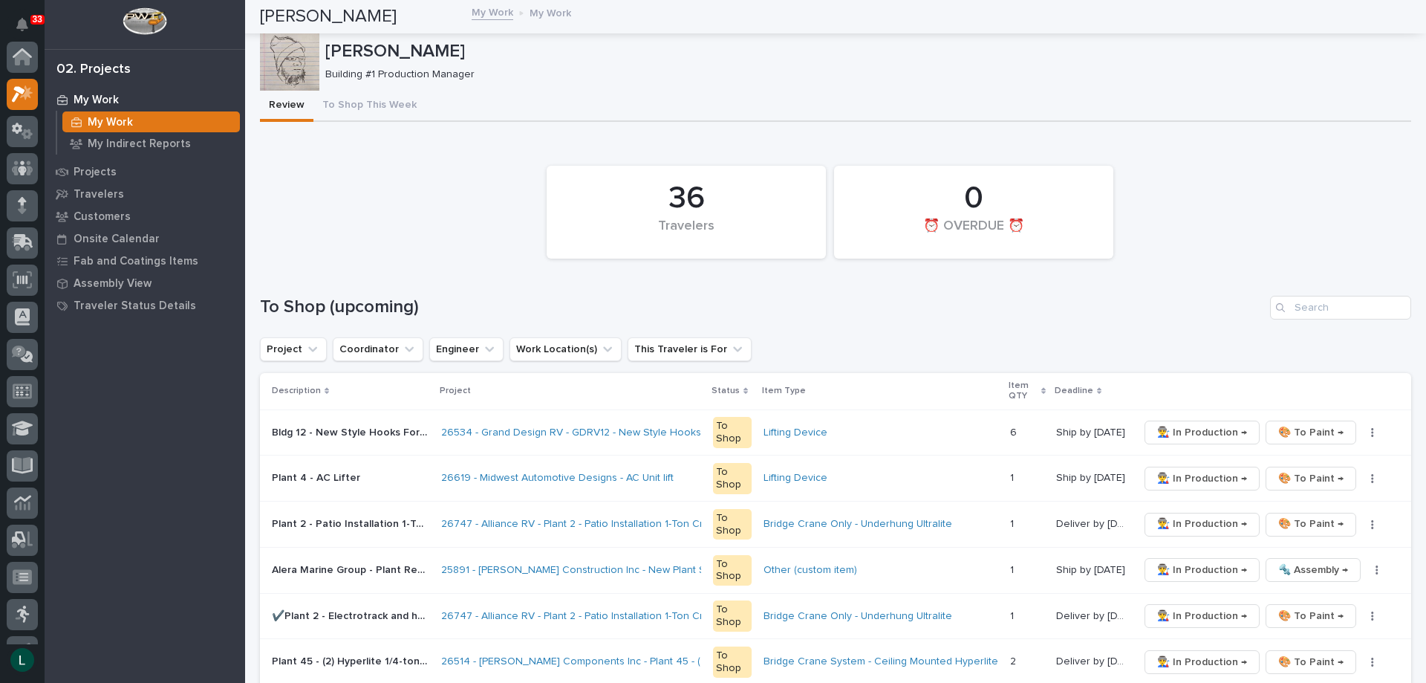  What do you see at coordinates (1341, 307) in the screenshot?
I see `input: Search` at bounding box center [1341, 307].